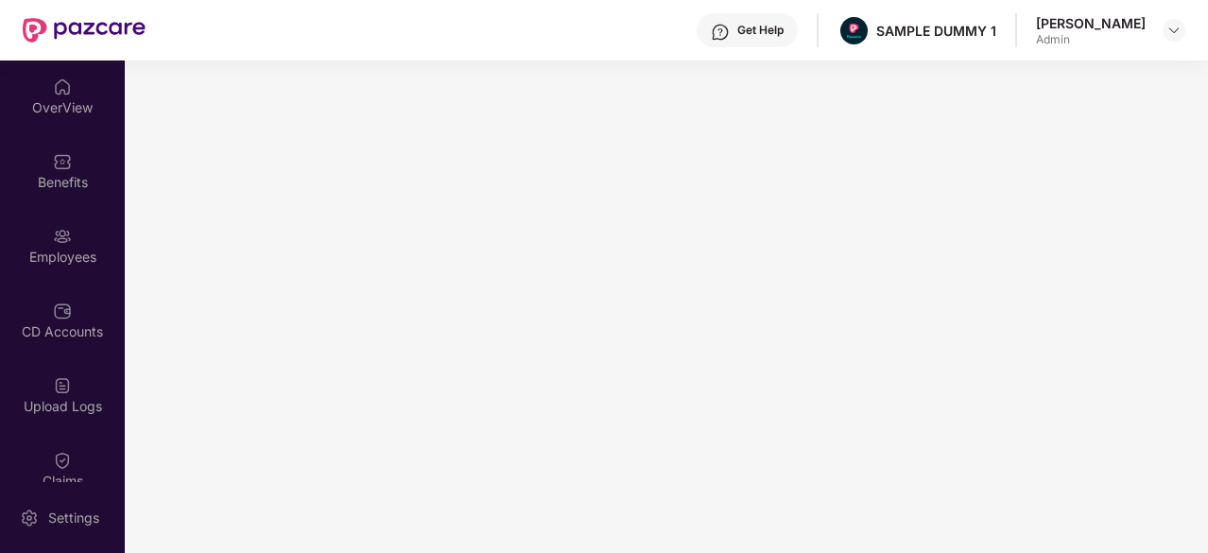 The height and width of the screenshot is (553, 1208). What do you see at coordinates (62, 162) in the screenshot?
I see `img: svg+xml;base64,PHN2ZyBpZD0iQmVuZWZpdHMiIHhtbG5zPSJodHRwOi8vd3d3LnczLm9yZy8yMDAwL3N2ZyIgd2lkdGg9Ij...` at bounding box center [62, 162].